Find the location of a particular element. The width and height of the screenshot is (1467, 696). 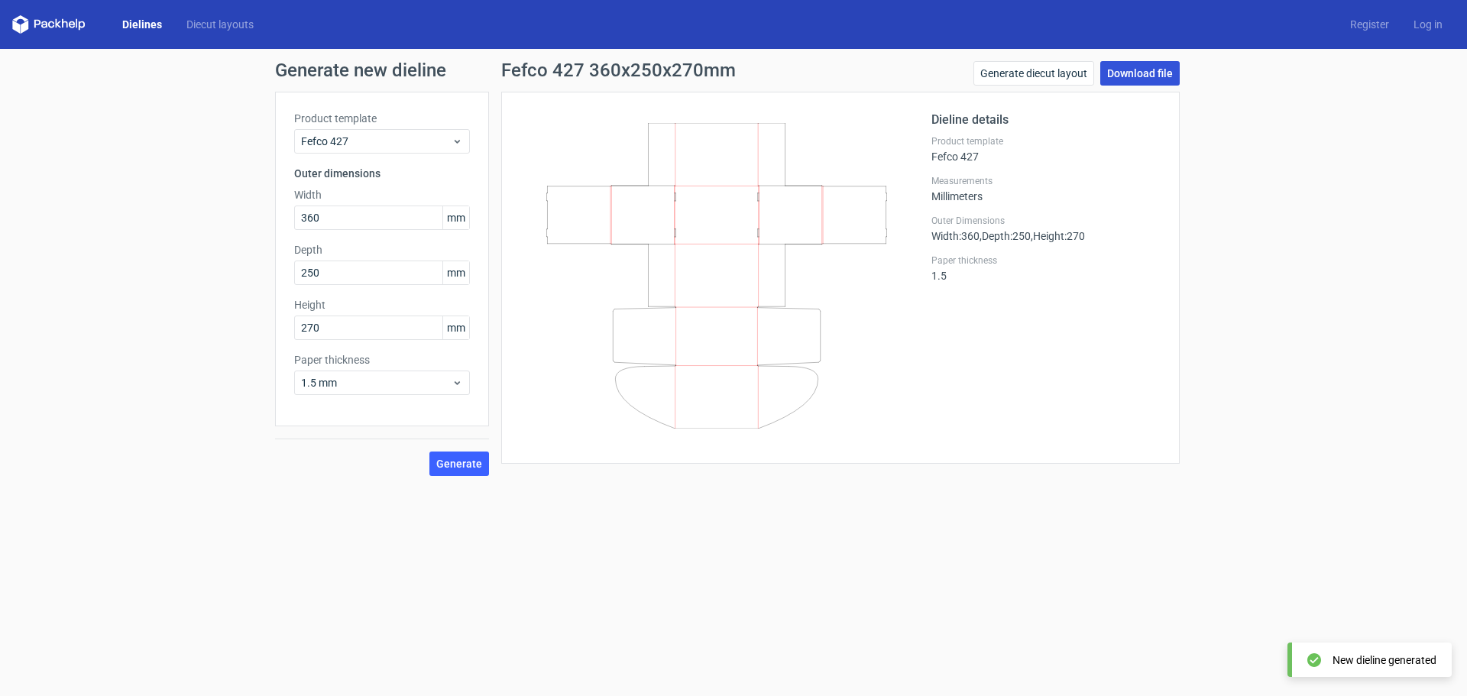

h2: Dieline details is located at coordinates (1046, 120).